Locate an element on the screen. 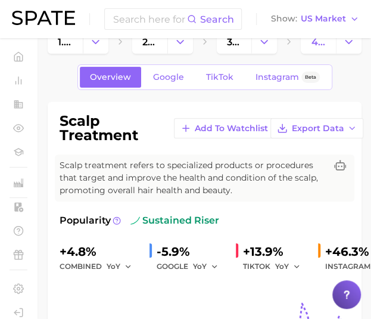 The image size is (371, 319). span: Google is located at coordinates (169, 77).